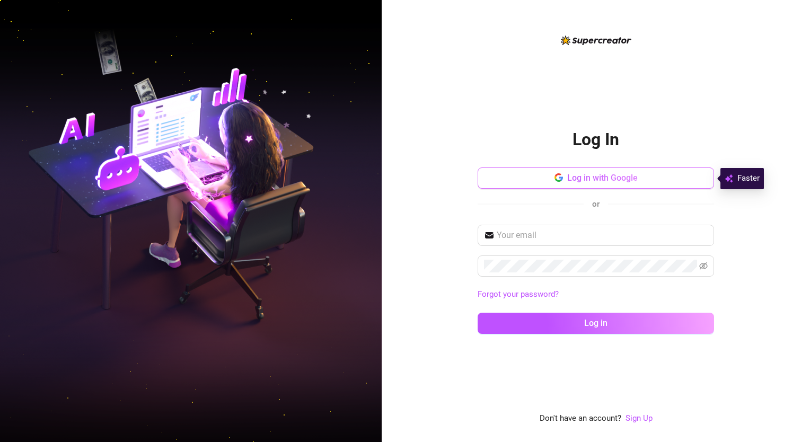 Image resolution: width=810 pixels, height=442 pixels. What do you see at coordinates (596, 323) in the screenshot?
I see `button: Log in` at bounding box center [596, 323].